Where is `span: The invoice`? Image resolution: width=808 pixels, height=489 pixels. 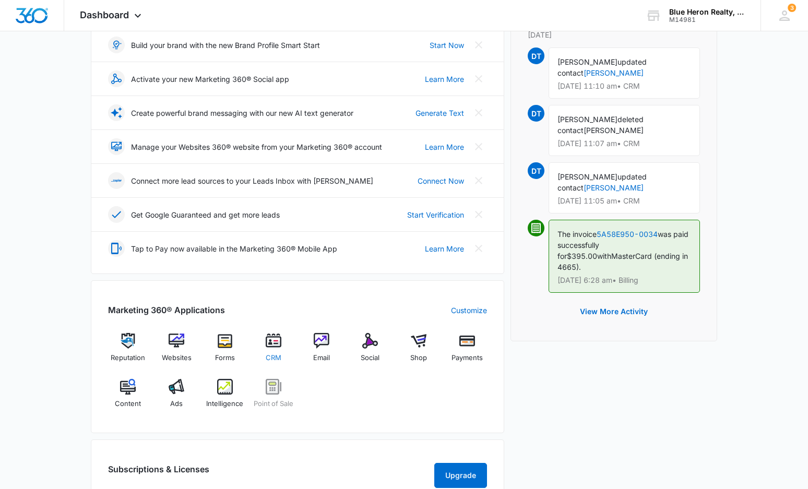
span: The invoice is located at coordinates (577, 234).